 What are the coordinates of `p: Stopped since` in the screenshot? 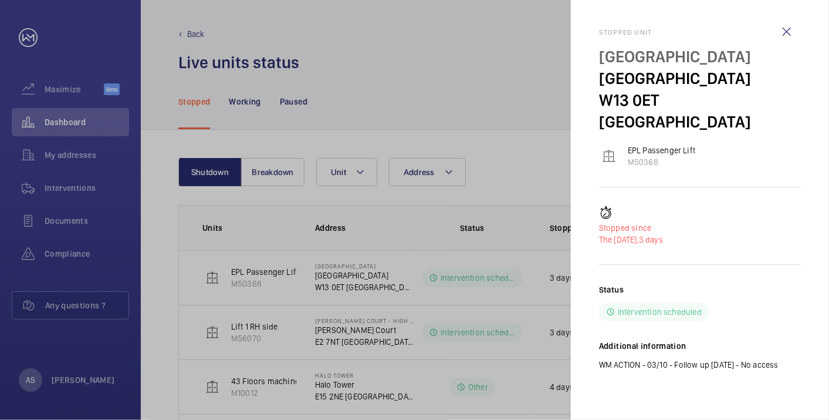 It's located at (700, 228).